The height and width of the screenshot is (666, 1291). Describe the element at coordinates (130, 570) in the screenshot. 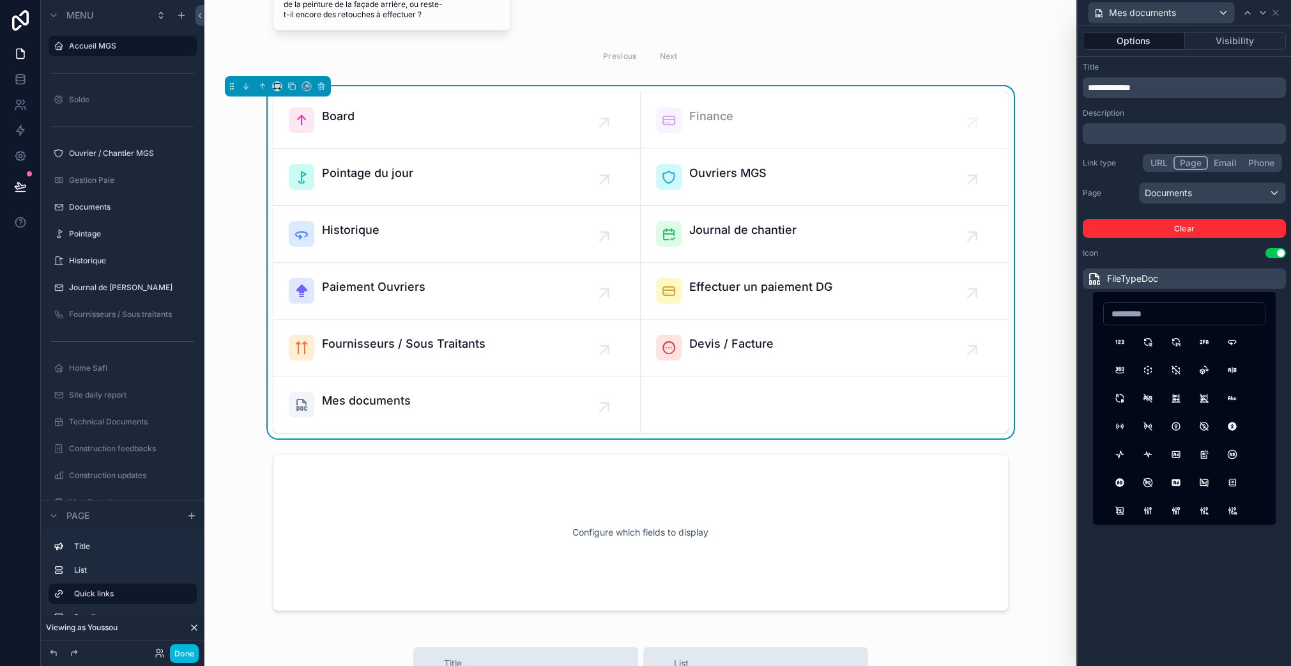

I see `label: List` at that location.